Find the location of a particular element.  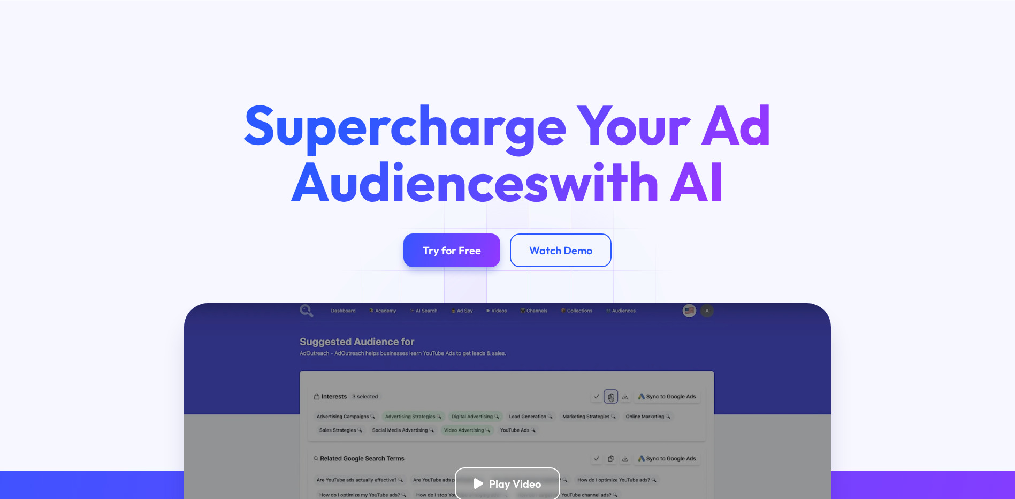

a: Try for Free is located at coordinates (452, 250).